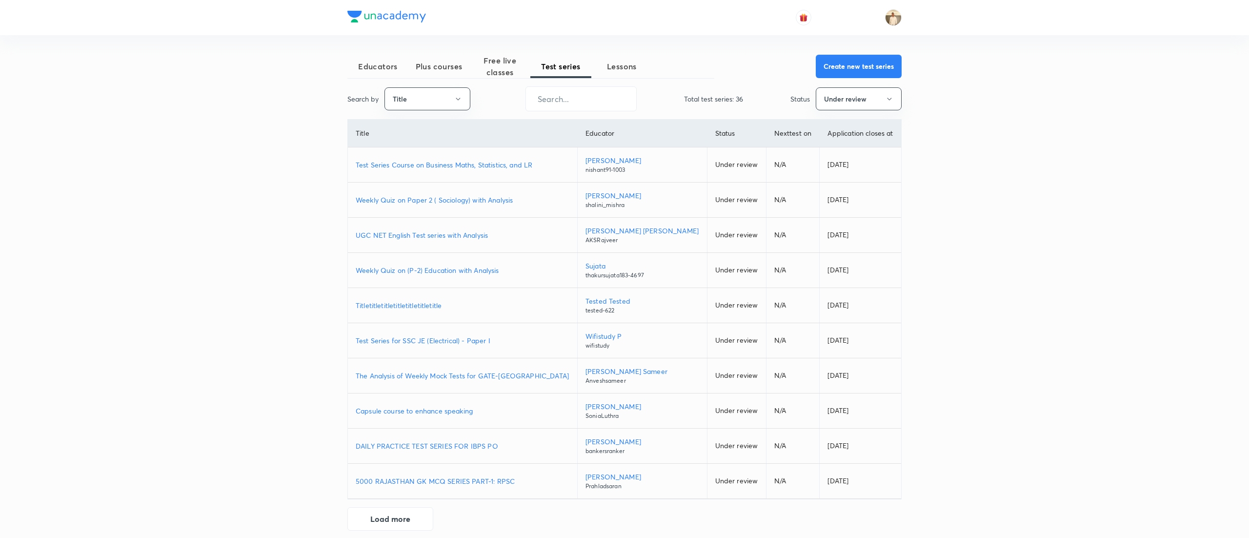 This screenshot has width=1249, height=538. Describe the element at coordinates (463, 410) in the screenshot. I see `a: Capsule course to enhance speaking` at that location.